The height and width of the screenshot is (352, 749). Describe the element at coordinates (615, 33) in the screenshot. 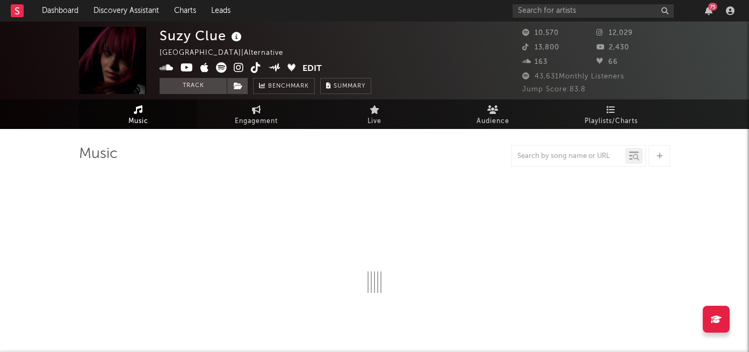

I see `span: 12,029` at that location.